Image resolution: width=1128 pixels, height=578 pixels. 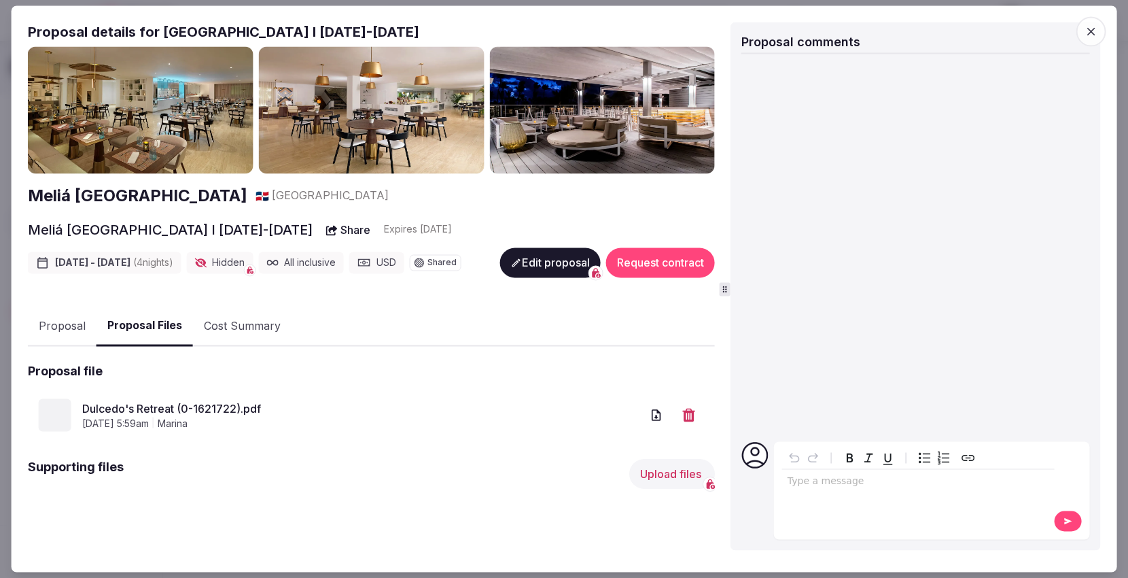 I want to click on span: ( 4 night s ), so click(x=153, y=262).